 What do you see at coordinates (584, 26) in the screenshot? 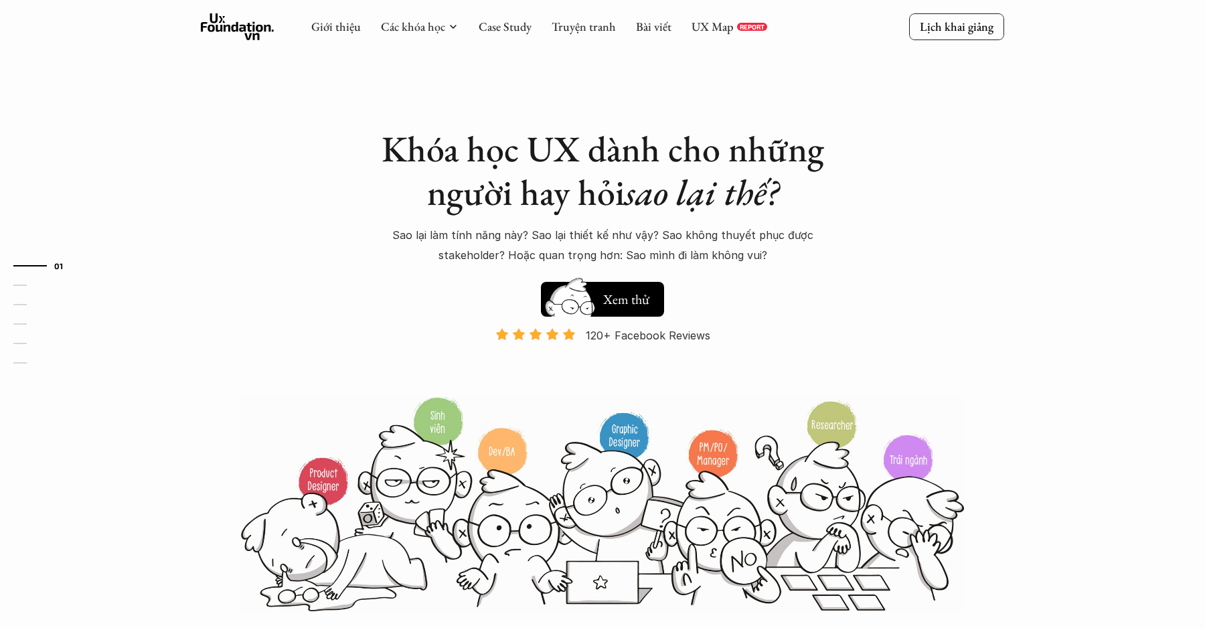
I see `a: Truyện tranh` at bounding box center [584, 26].